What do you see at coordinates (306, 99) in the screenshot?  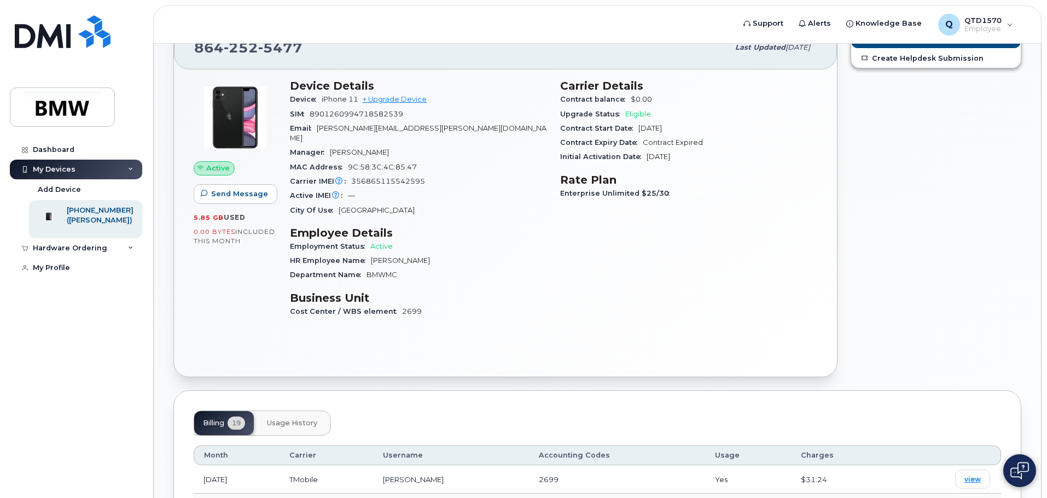 I see `span: Device` at bounding box center [306, 99].